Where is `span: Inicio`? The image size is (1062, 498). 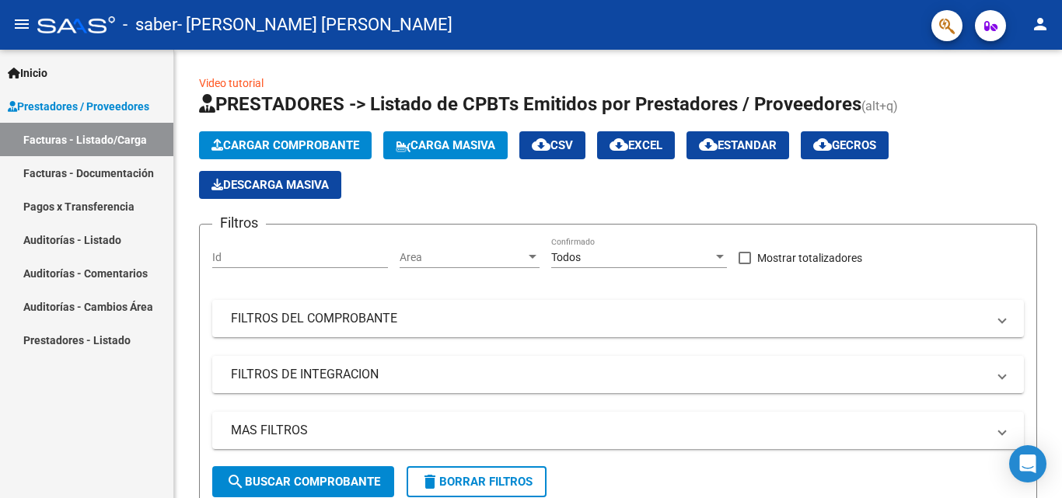
span: Inicio is located at coordinates (27, 73).